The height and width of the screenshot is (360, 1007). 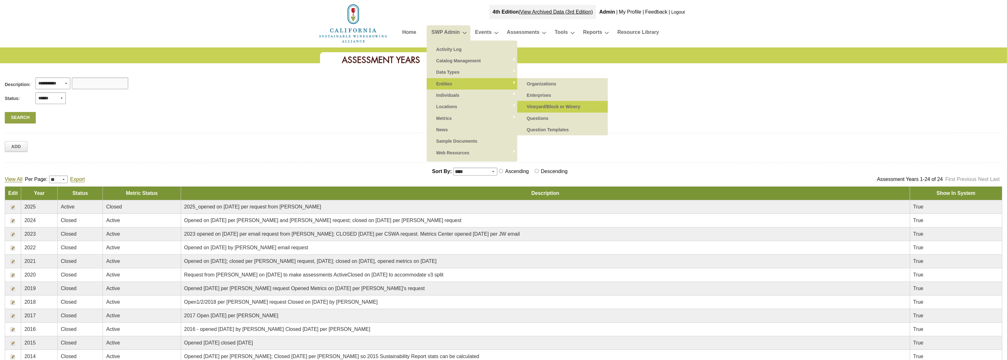 What do you see at coordinates (517, 171) in the screenshot?
I see `label: Ascending` at bounding box center [517, 171].